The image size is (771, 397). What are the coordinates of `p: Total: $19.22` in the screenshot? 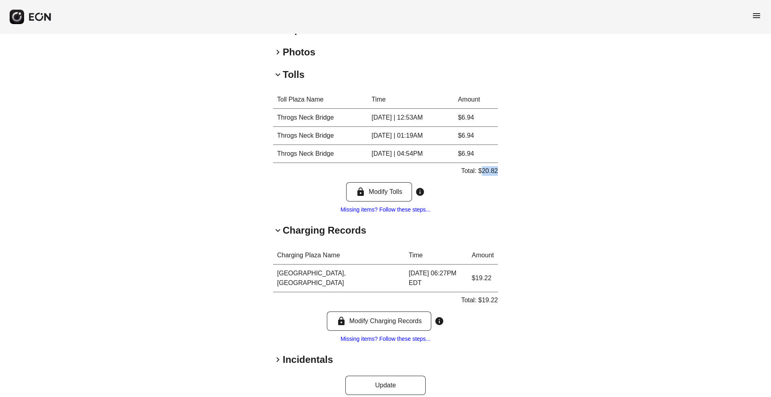 It's located at (479, 300).